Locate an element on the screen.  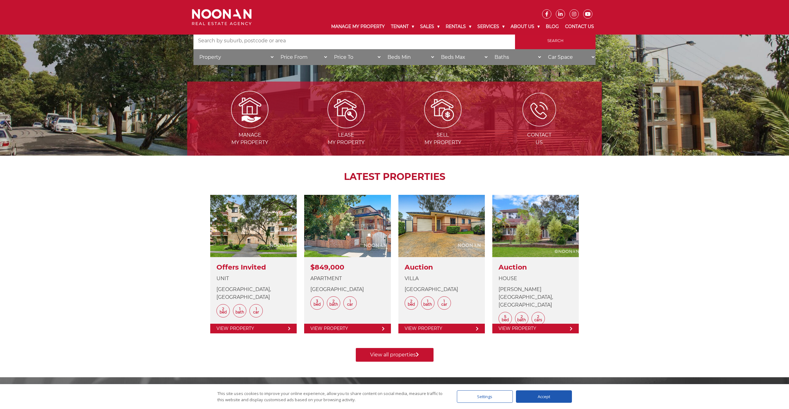
a: Tenant is located at coordinates (403, 26).